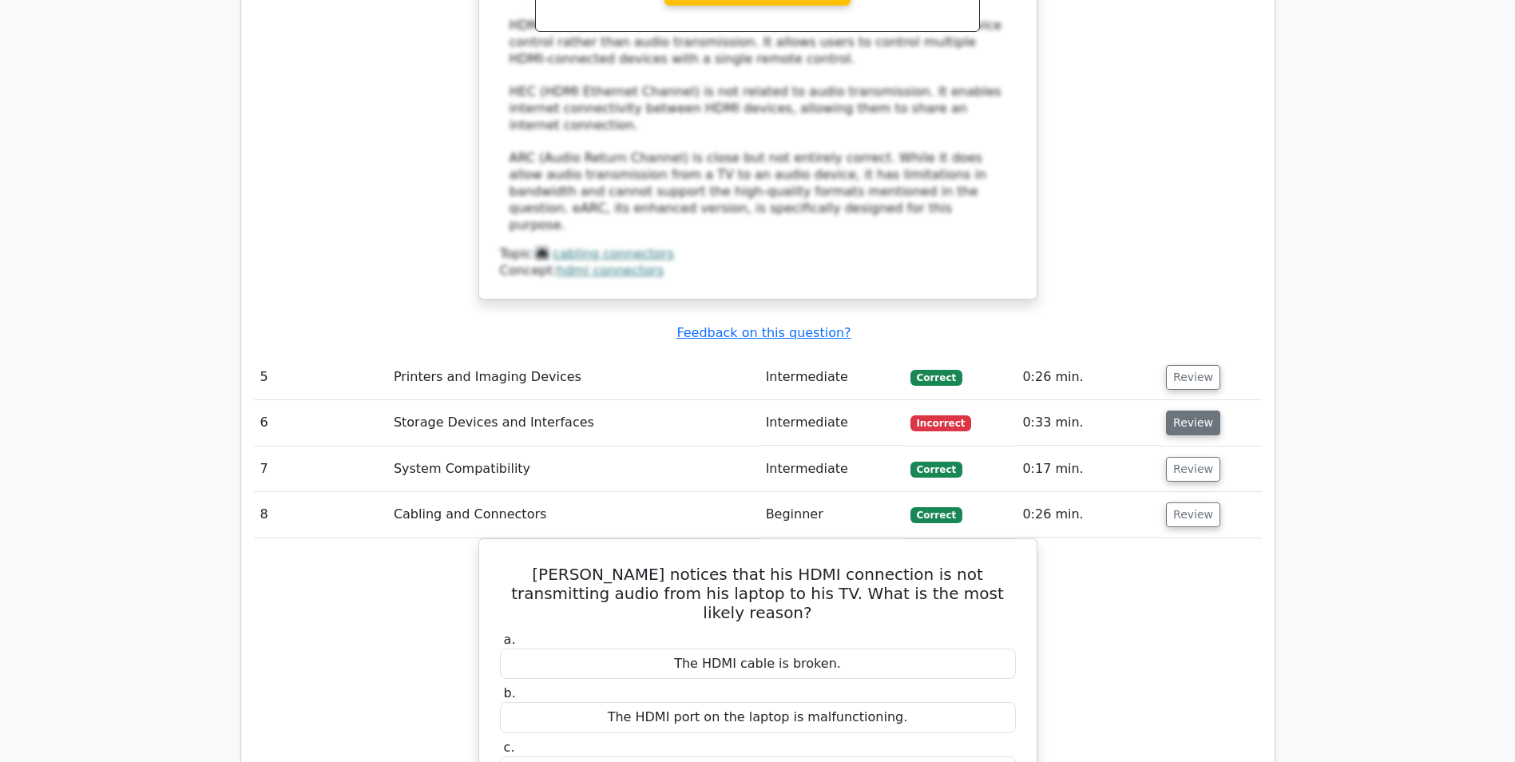 The image size is (1515, 762). I want to click on a: Feedback on this question?, so click(763, 332).